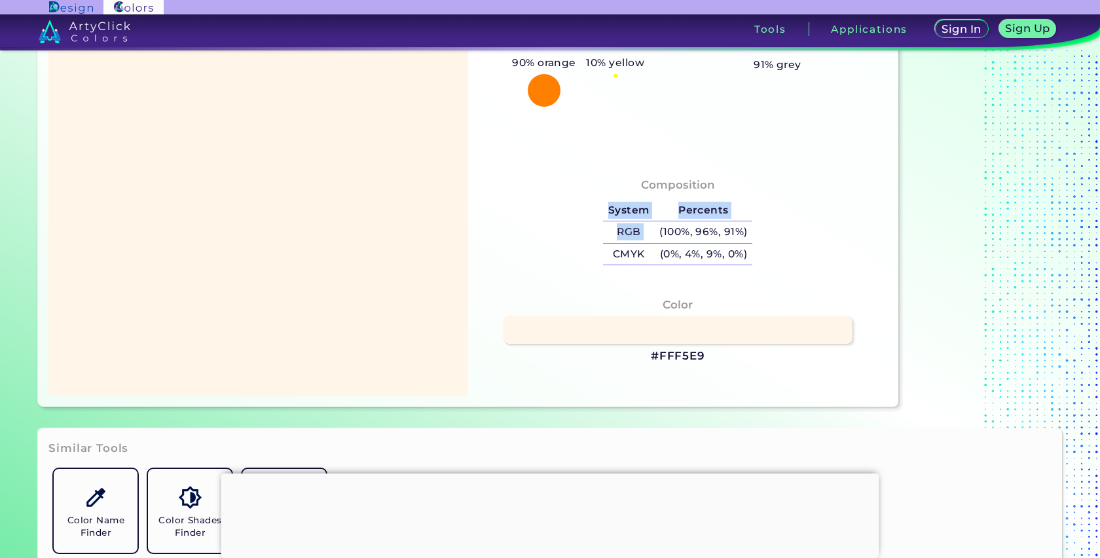 The width and height of the screenshot is (1100, 558). I want to click on h3: Tools, so click(770, 29).